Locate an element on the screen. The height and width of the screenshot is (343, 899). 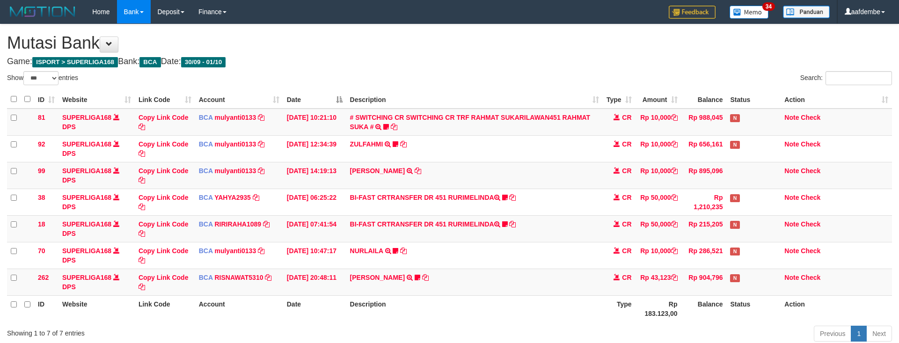
th: Action is located at coordinates (837, 309).